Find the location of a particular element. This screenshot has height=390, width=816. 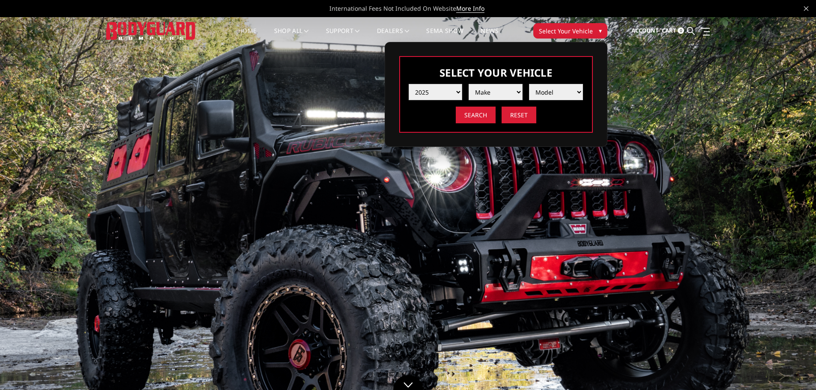

h3: Select Your Vehicle is located at coordinates (496, 72).